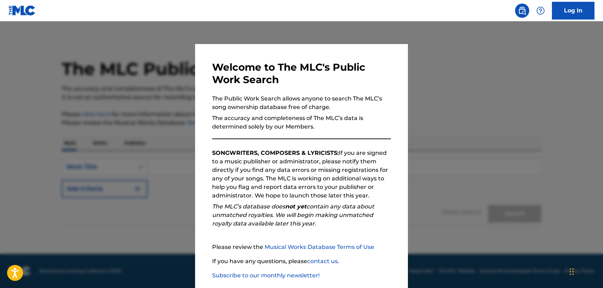 The width and height of the screenshot is (603, 288). What do you see at coordinates (572, 272) in the screenshot?
I see `div: Arrastrar` at bounding box center [572, 272].